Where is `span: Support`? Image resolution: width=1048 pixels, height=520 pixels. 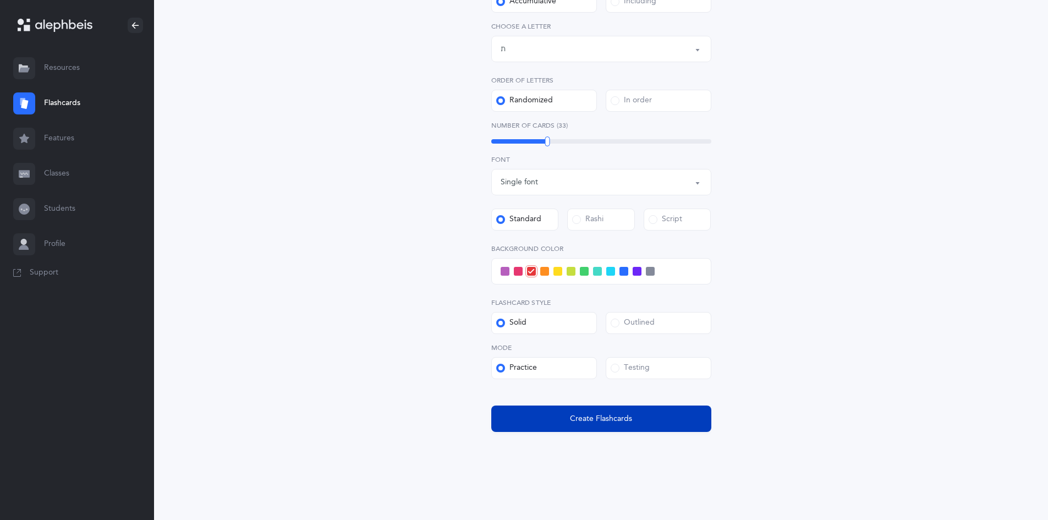 span: Support is located at coordinates (44, 273).